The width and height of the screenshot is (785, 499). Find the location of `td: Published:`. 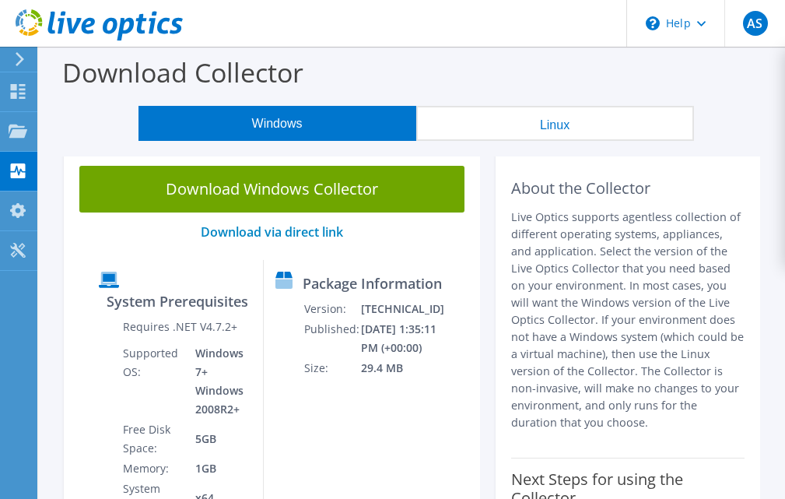

td: Published: is located at coordinates (331, 338).